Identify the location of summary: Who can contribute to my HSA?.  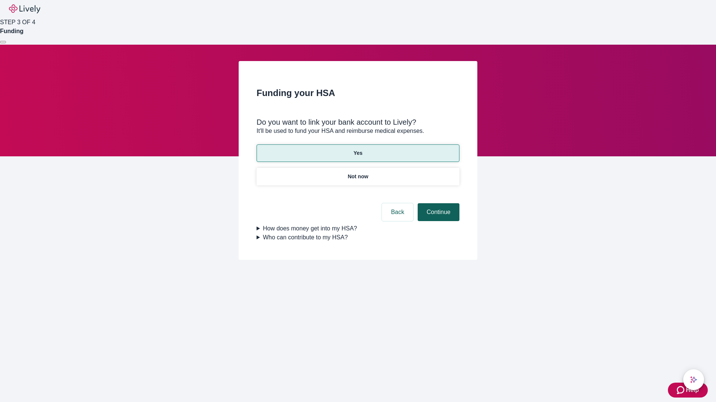
(358, 238).